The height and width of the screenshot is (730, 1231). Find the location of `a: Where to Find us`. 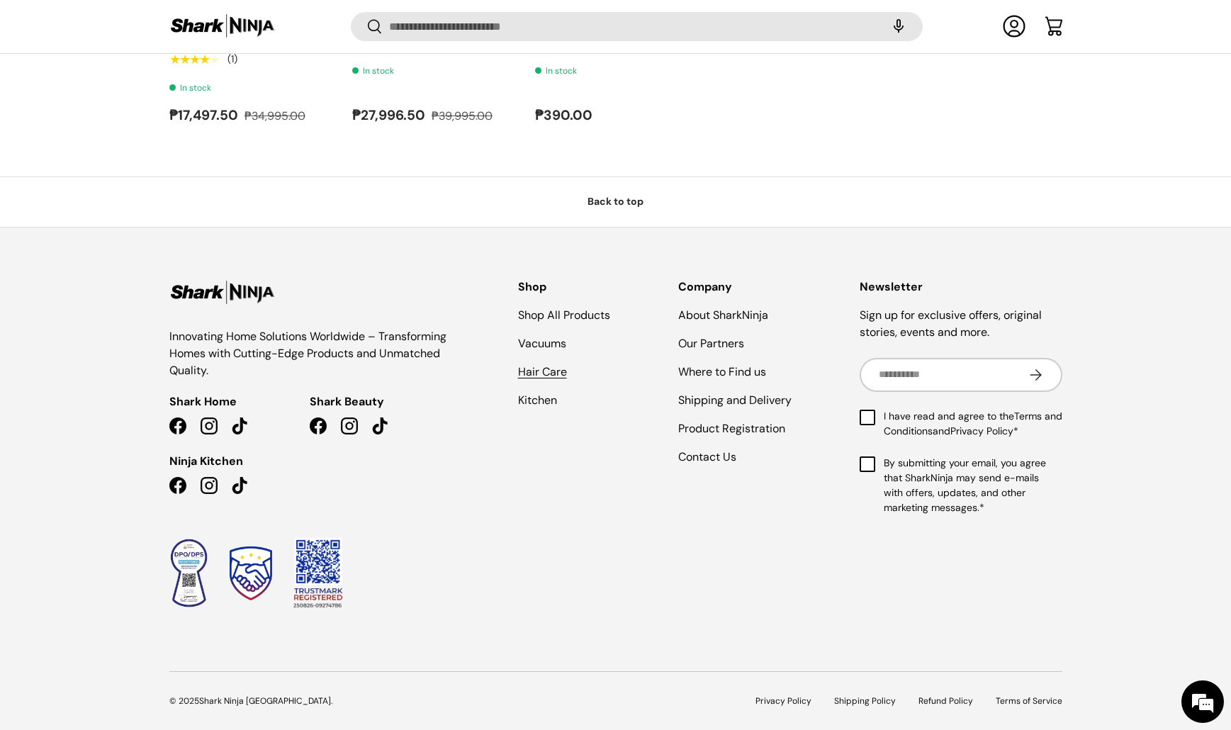

a: Where to Find us is located at coordinates (722, 371).